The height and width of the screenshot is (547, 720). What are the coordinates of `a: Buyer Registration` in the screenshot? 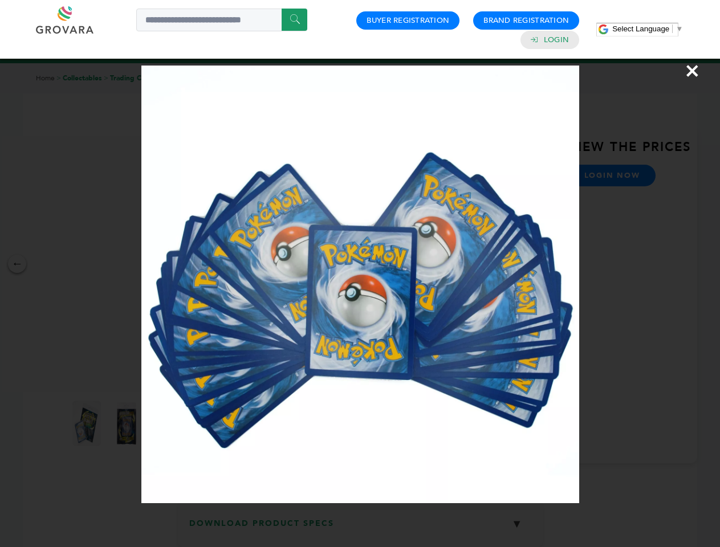 It's located at (407, 21).